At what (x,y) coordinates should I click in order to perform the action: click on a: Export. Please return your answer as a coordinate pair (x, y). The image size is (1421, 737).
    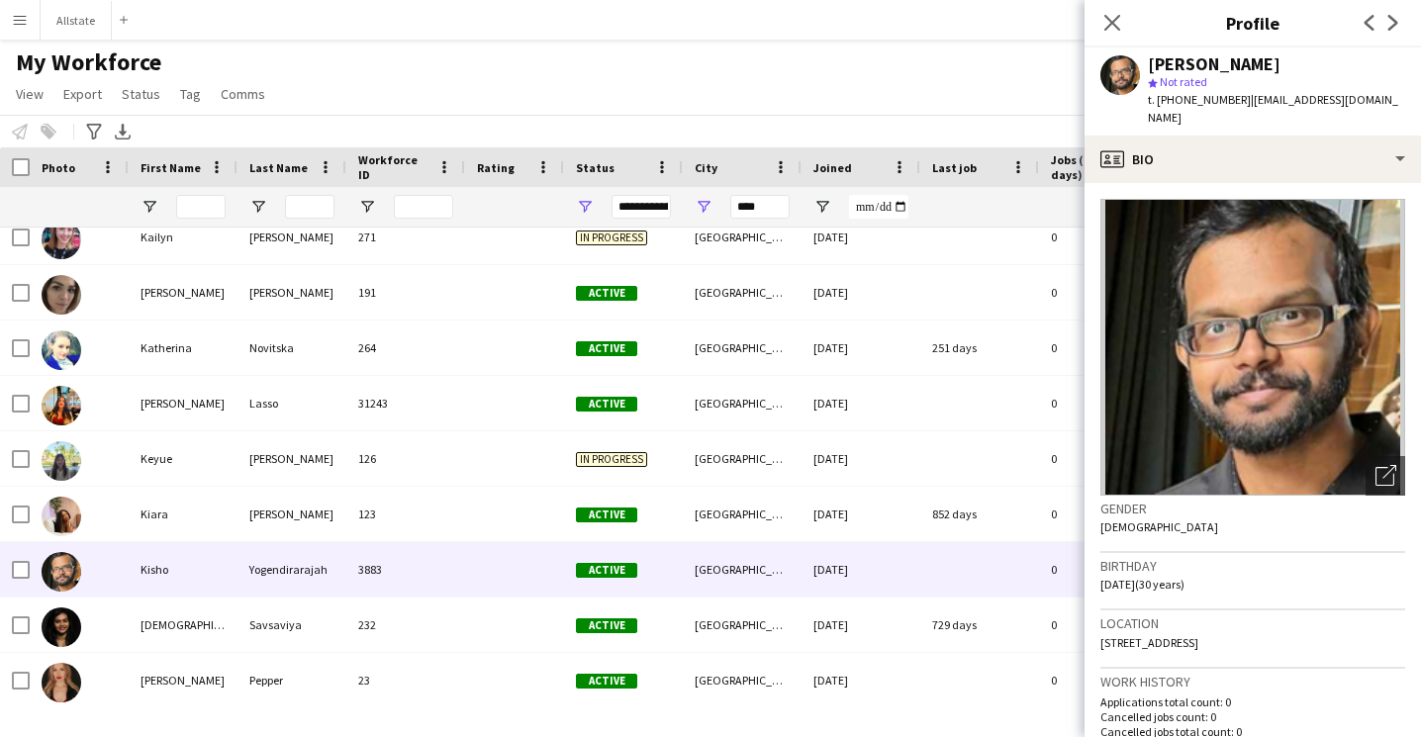
    Looking at the image, I should click on (82, 94).